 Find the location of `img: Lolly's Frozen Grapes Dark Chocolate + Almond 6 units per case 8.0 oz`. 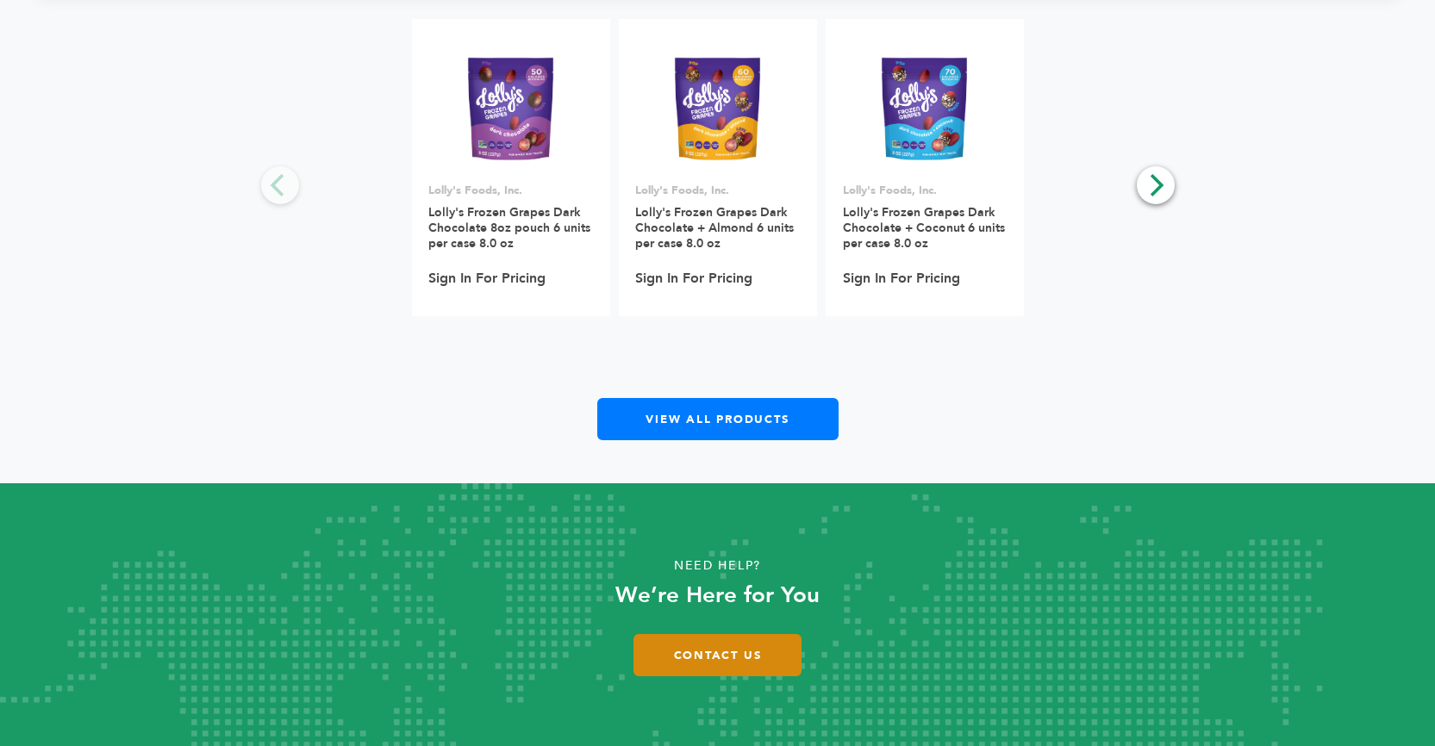

img: Lolly's Frozen Grapes Dark Chocolate + Almond 6 units per case 8.0 oz is located at coordinates (717, 109).